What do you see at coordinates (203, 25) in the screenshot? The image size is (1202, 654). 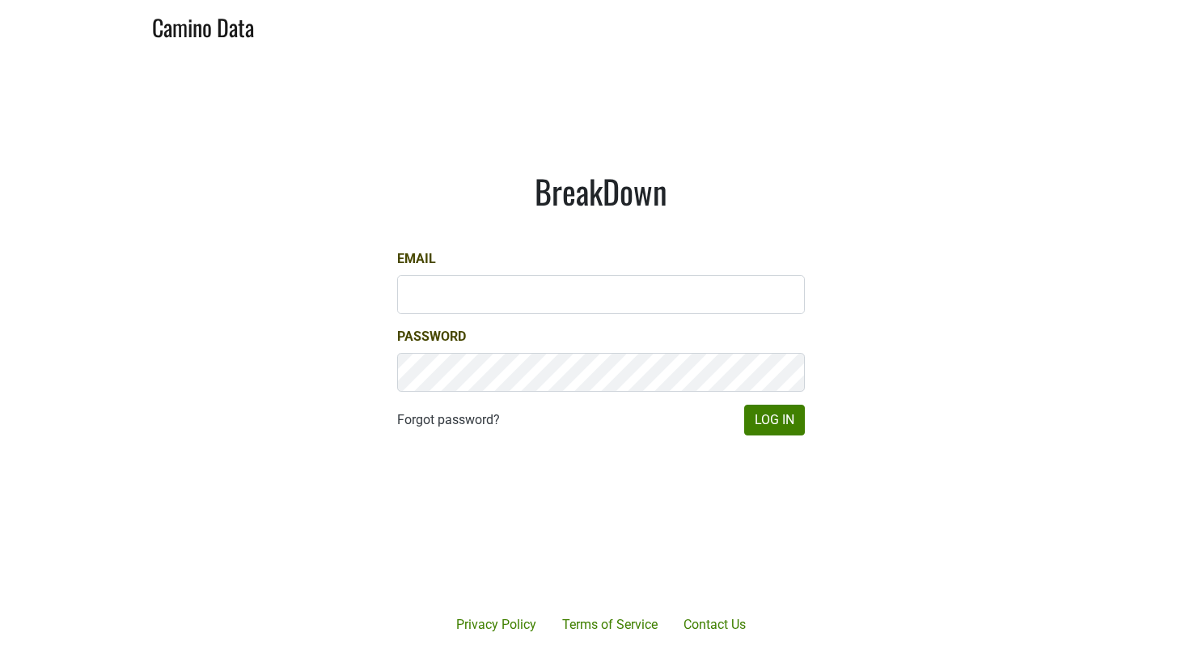 I see `a: Camino Data` at bounding box center [203, 25].